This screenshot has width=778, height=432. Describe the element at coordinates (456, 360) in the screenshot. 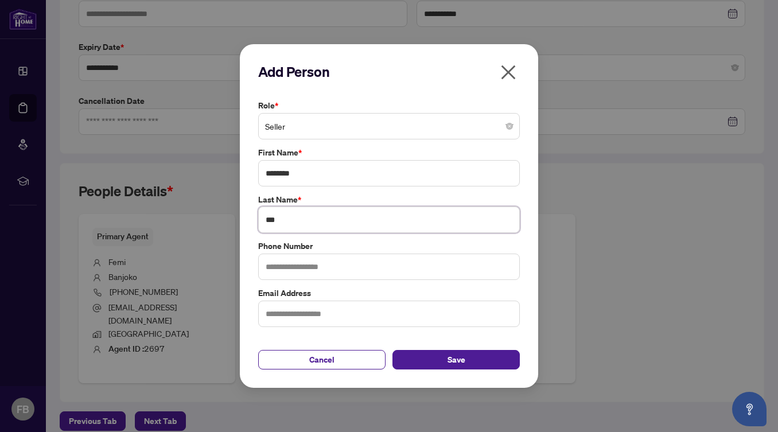

I see `span: Save` at that location.